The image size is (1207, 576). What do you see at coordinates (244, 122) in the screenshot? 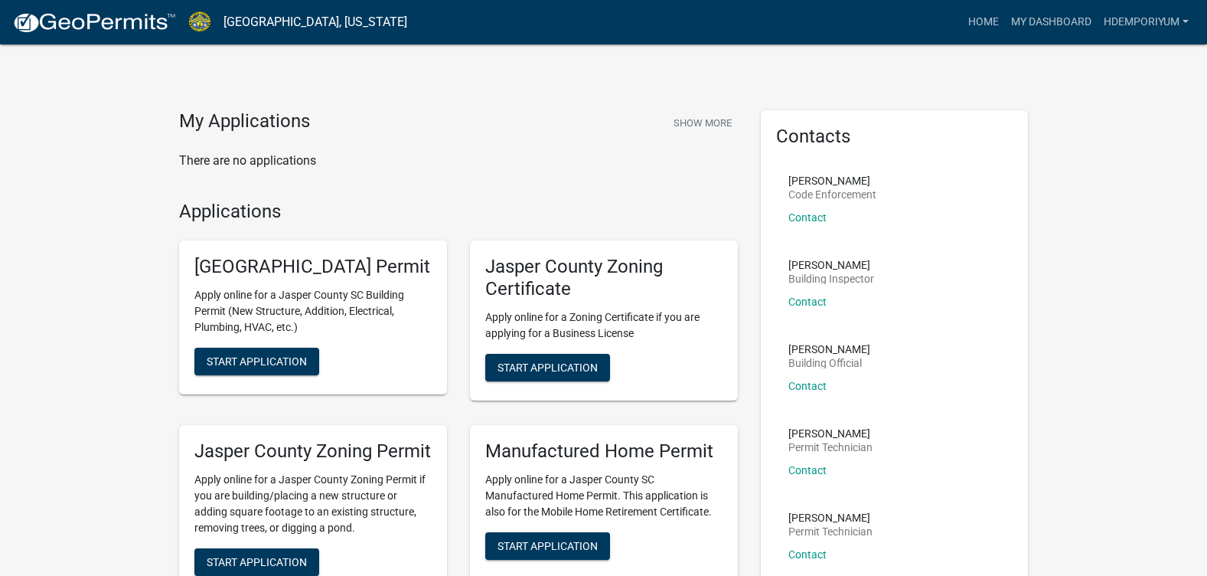
I see `h4: My Applications` at bounding box center [244, 122].